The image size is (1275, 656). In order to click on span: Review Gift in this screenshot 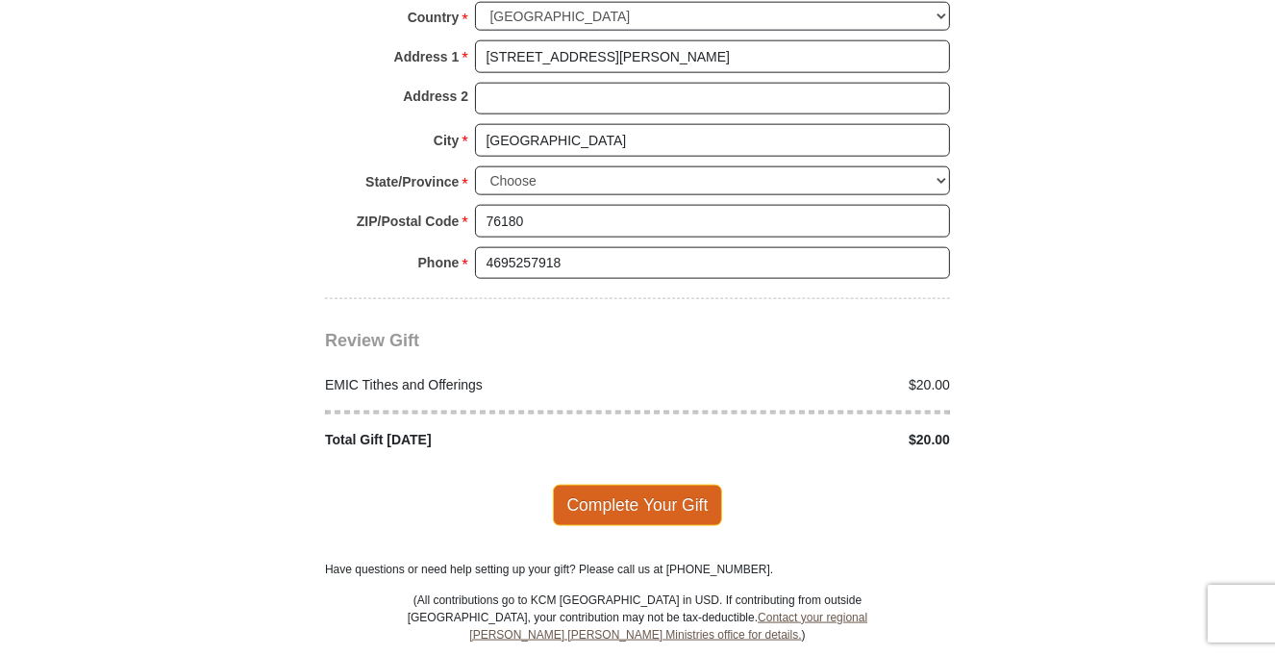, I will do `click(372, 340)`.